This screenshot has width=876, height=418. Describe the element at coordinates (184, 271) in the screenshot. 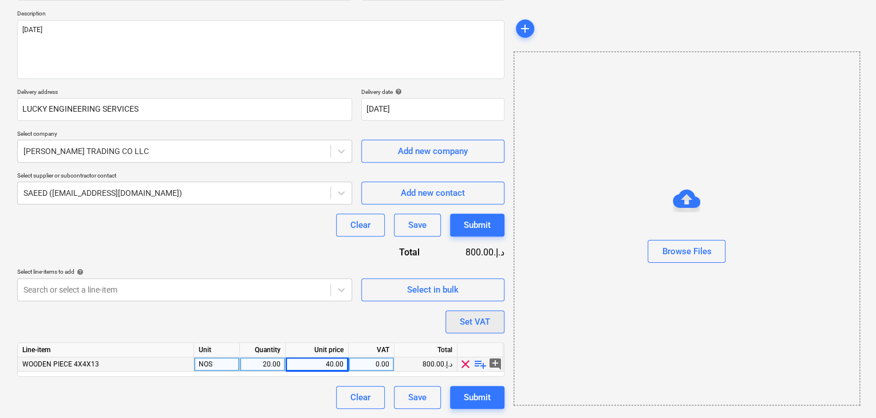

I see `div: Select line-items to add` at that location.